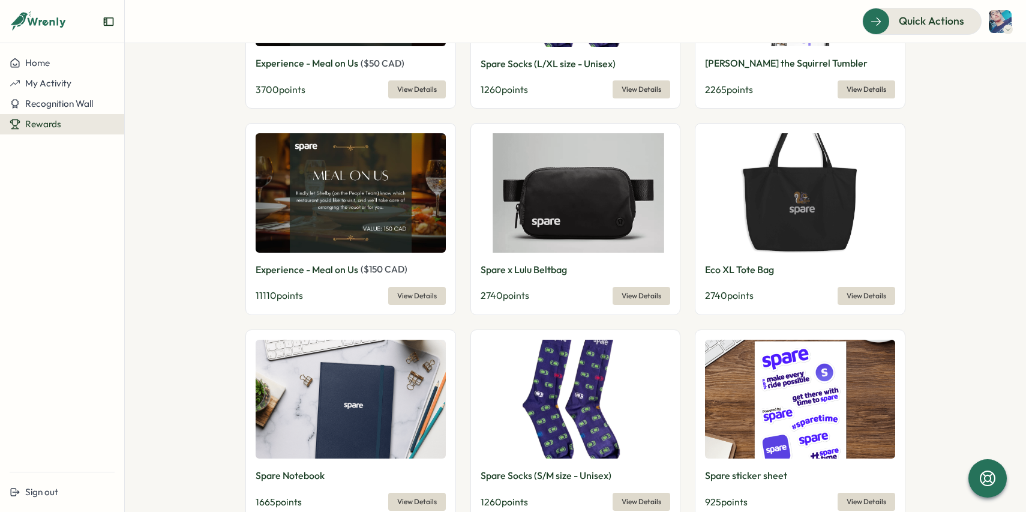  I want to click on button: Steven Angel, so click(1000, 22).